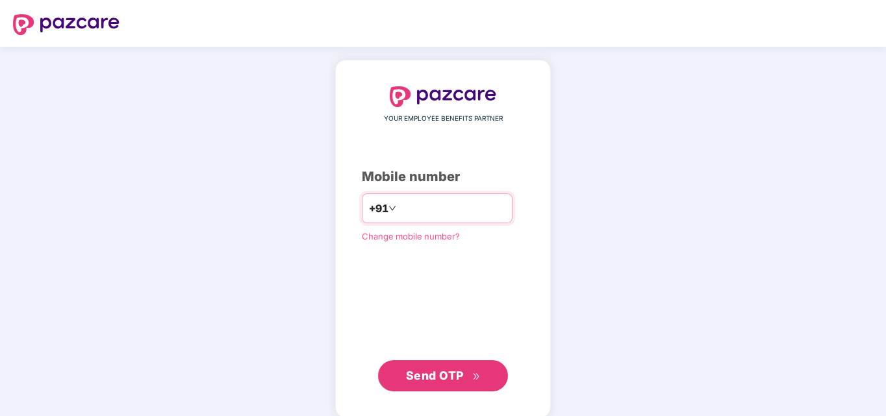 Image resolution: width=886 pixels, height=416 pixels. I want to click on span: Change mobile number?, so click(411, 237).